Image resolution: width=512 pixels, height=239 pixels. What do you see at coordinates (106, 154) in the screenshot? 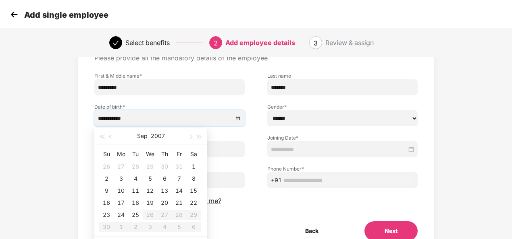
I see `th: Su` at bounding box center [106, 154].